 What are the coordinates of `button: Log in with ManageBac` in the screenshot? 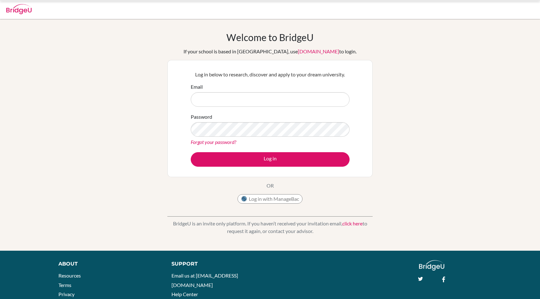 It's located at (270, 199).